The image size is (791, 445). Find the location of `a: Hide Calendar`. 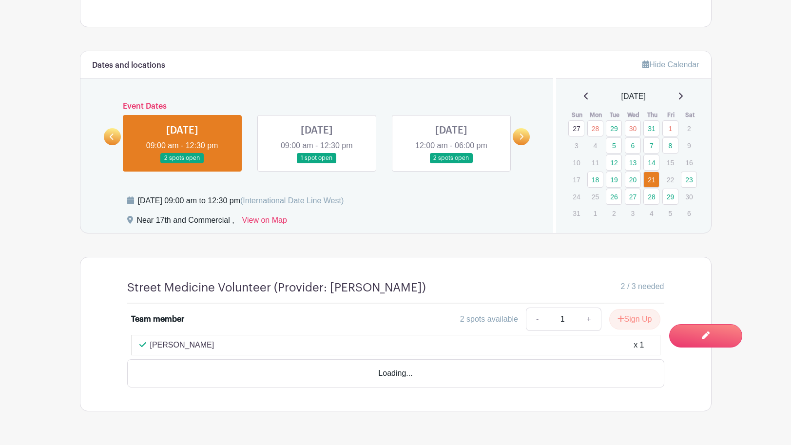

a: Hide Calendar is located at coordinates (671, 64).